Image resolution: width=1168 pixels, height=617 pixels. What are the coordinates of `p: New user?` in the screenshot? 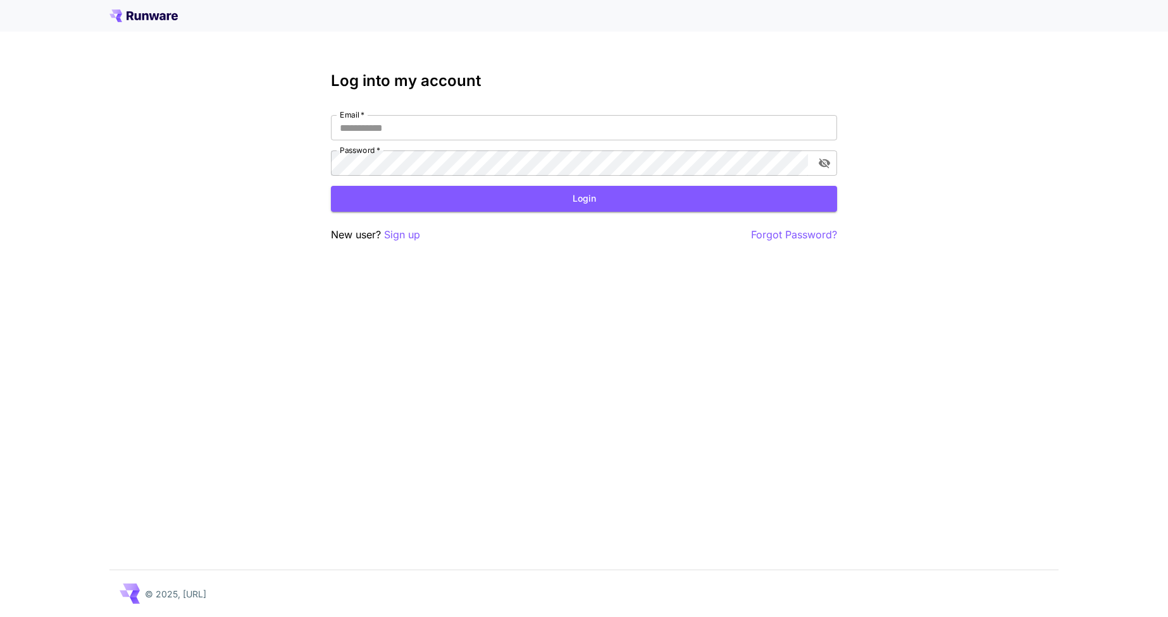 It's located at (375, 235).